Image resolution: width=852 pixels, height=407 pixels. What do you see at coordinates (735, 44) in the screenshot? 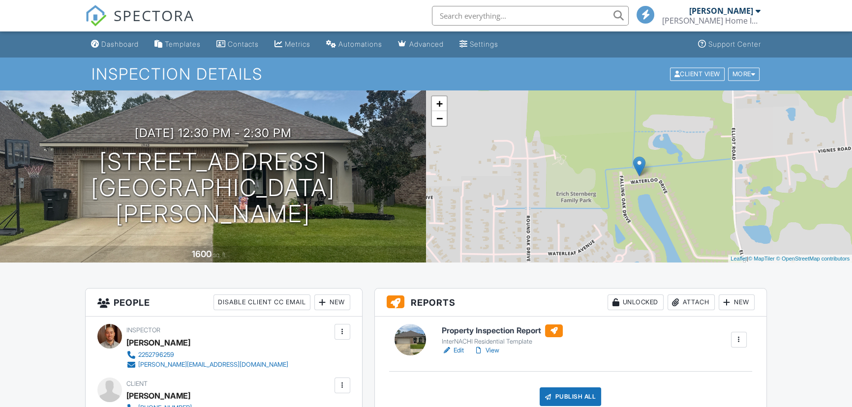
I see `div: Support Center` at bounding box center [735, 44].